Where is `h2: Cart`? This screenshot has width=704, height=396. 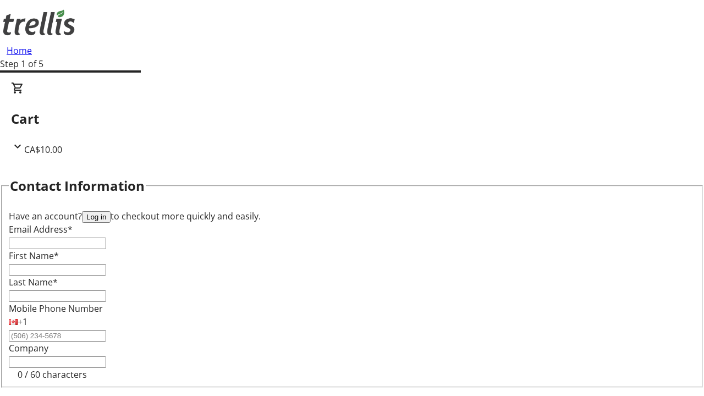
h2: Cart is located at coordinates (352, 119).